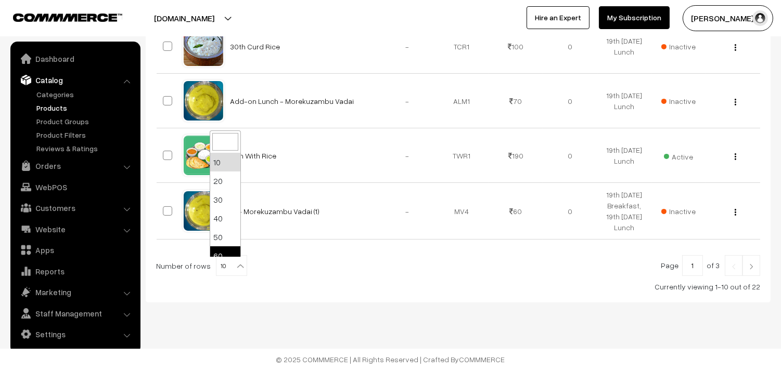 Image resolution: width=781 pixels, height=370 pixels. What do you see at coordinates (516, 46) in the screenshot?
I see `td: 100` at bounding box center [516, 46].